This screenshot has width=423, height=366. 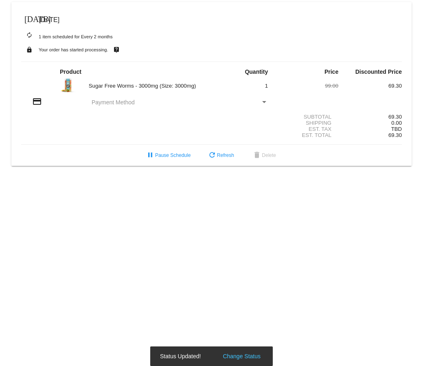 What do you see at coordinates (221, 155) in the screenshot?
I see `span: Refresh` at bounding box center [221, 155].